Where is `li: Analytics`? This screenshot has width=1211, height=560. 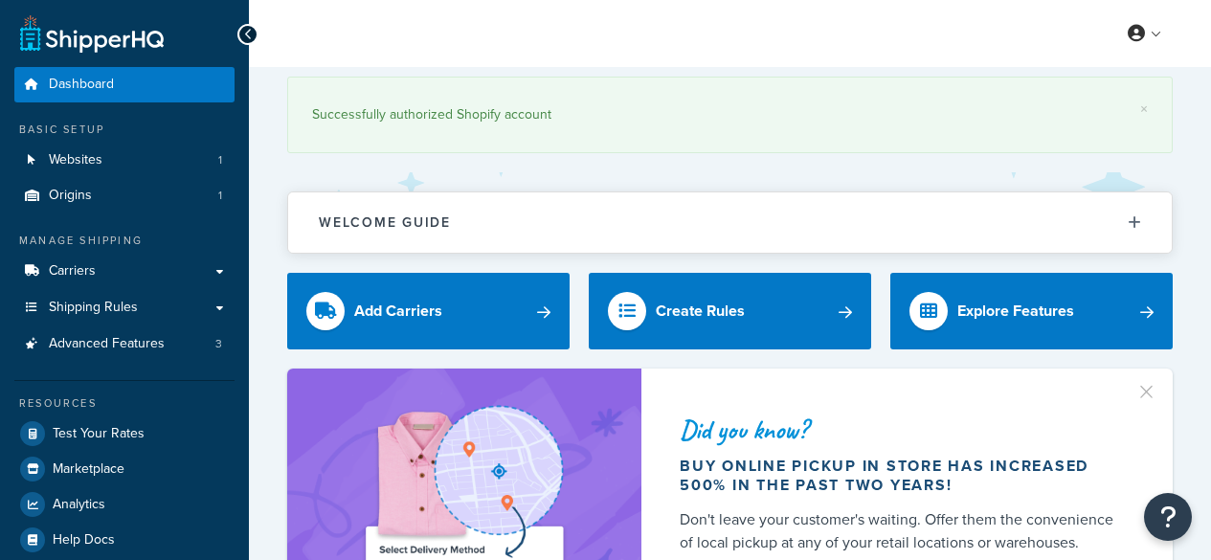 li: Analytics is located at coordinates (124, 504).